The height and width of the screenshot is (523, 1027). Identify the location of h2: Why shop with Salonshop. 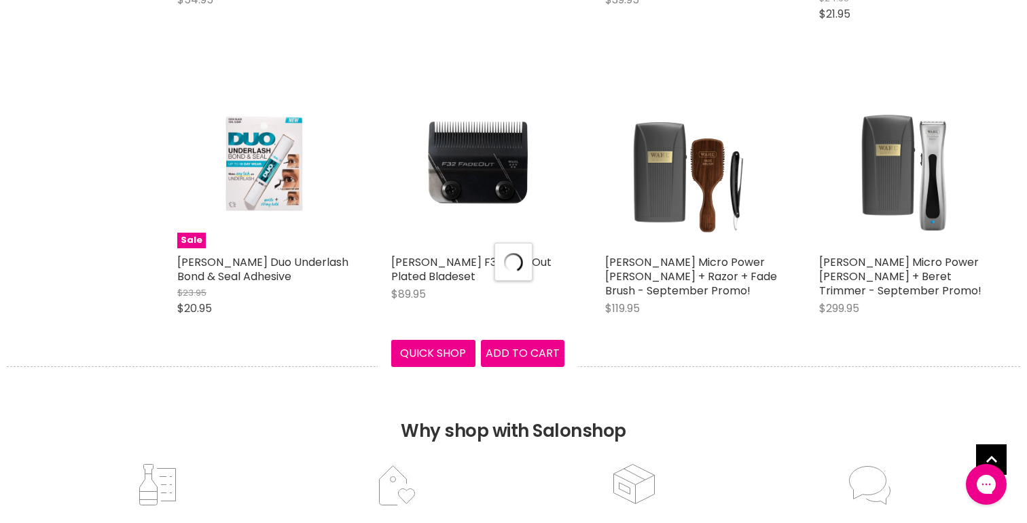
(513, 414).